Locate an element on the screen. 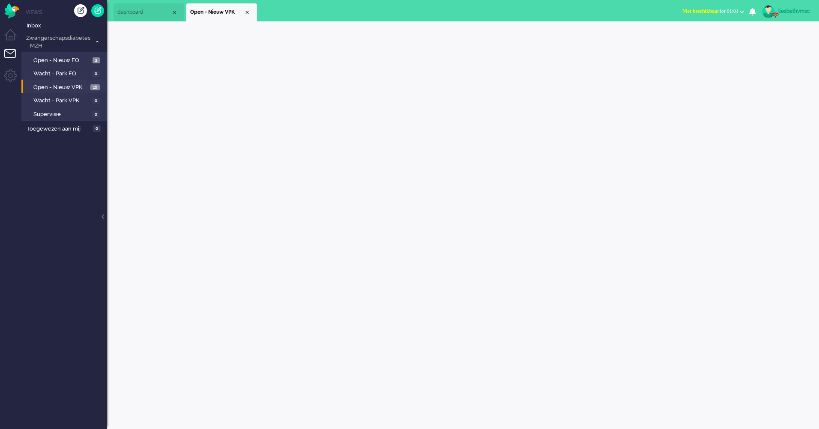  span: Inbox is located at coordinates (67, 26).